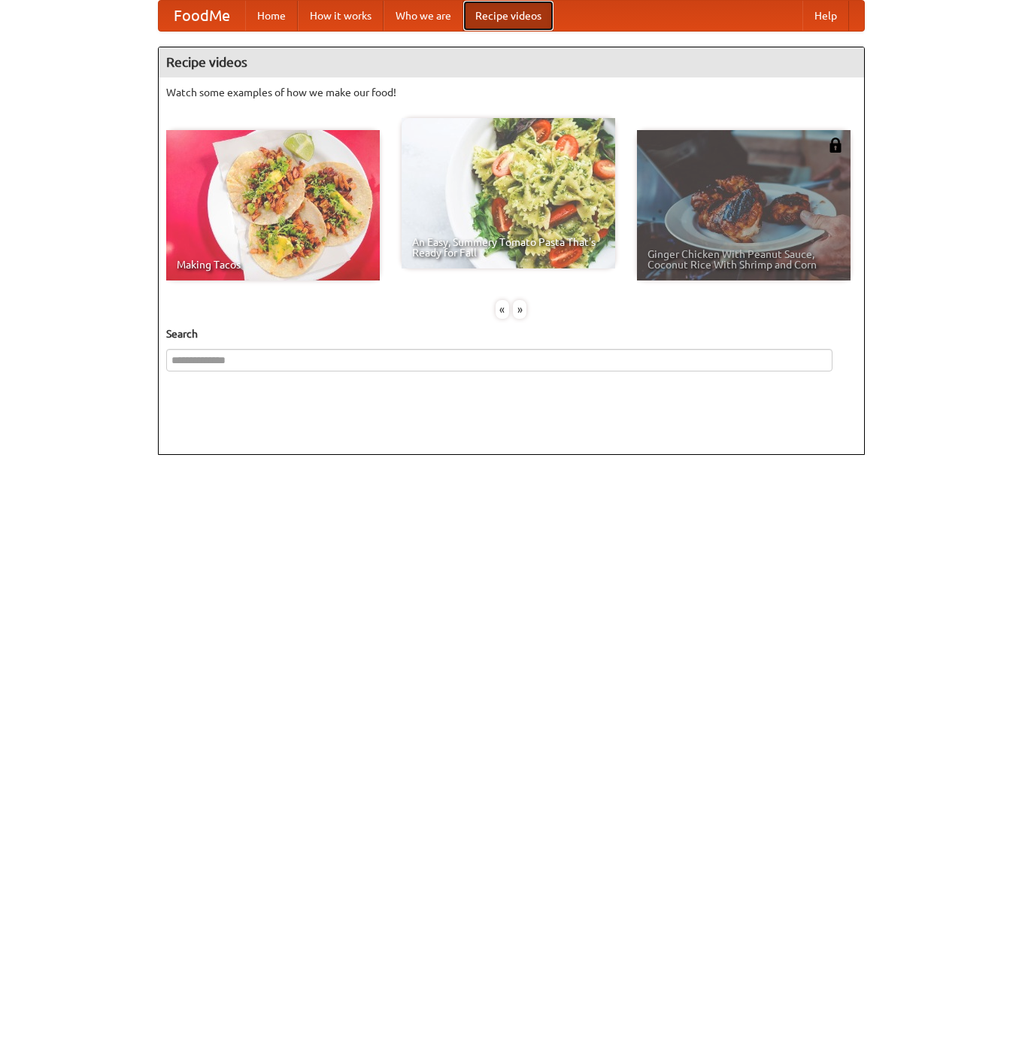  I want to click on a: Help, so click(826, 16).